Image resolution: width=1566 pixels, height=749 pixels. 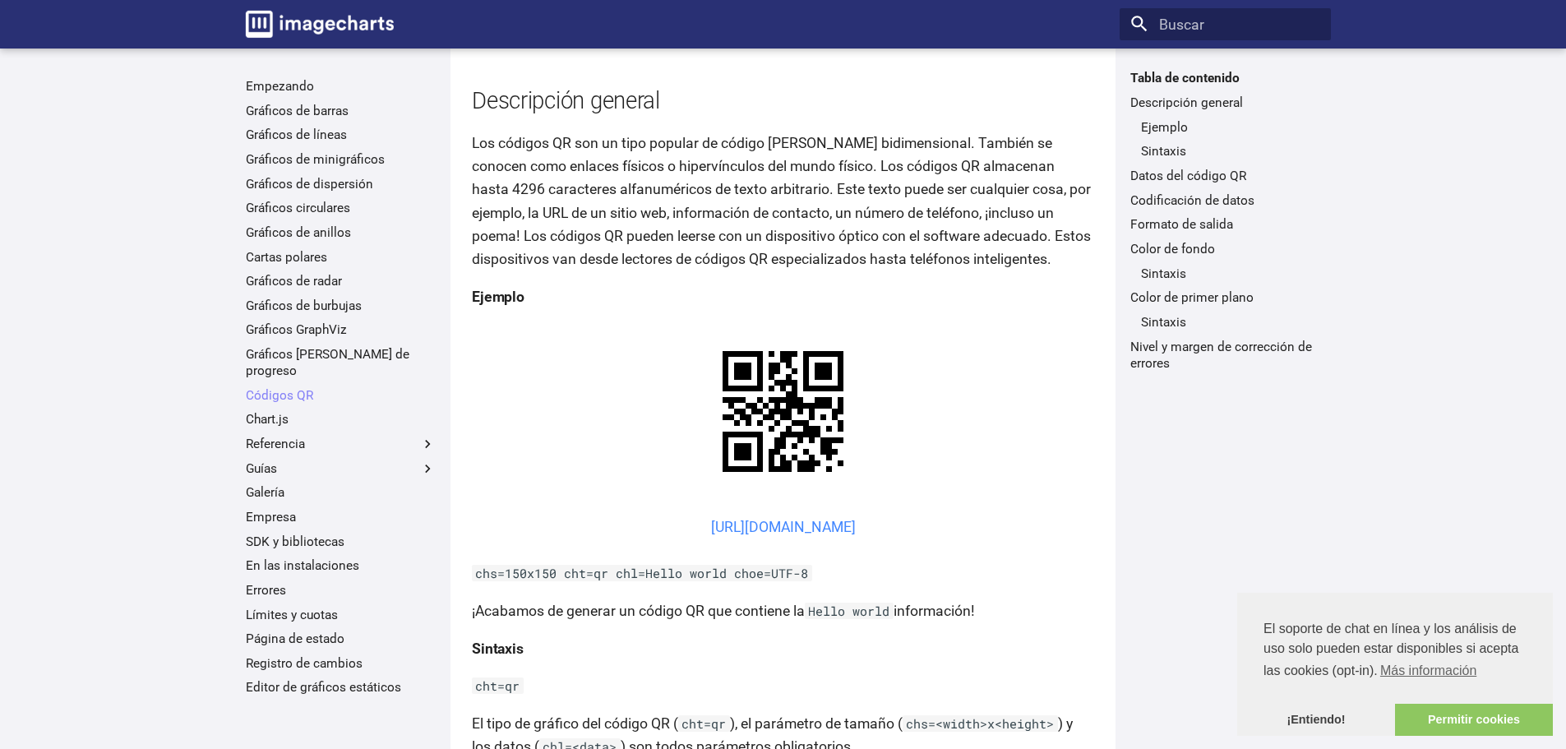 What do you see at coordinates (574, 723) in the screenshot?
I see `font: El tipo de gráfico del código QR (` at bounding box center [574, 723].